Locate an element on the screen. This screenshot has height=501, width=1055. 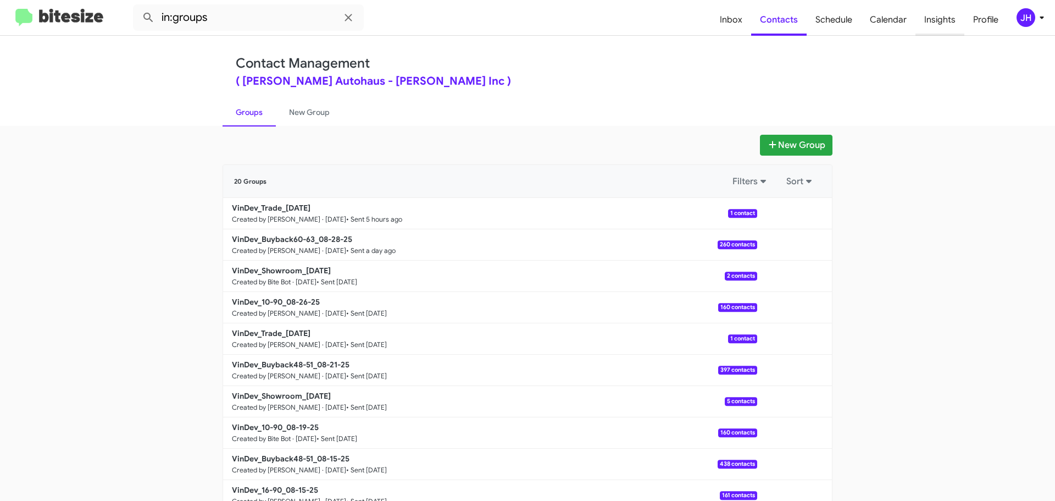
span: 2 contacts is located at coordinates (741, 276).